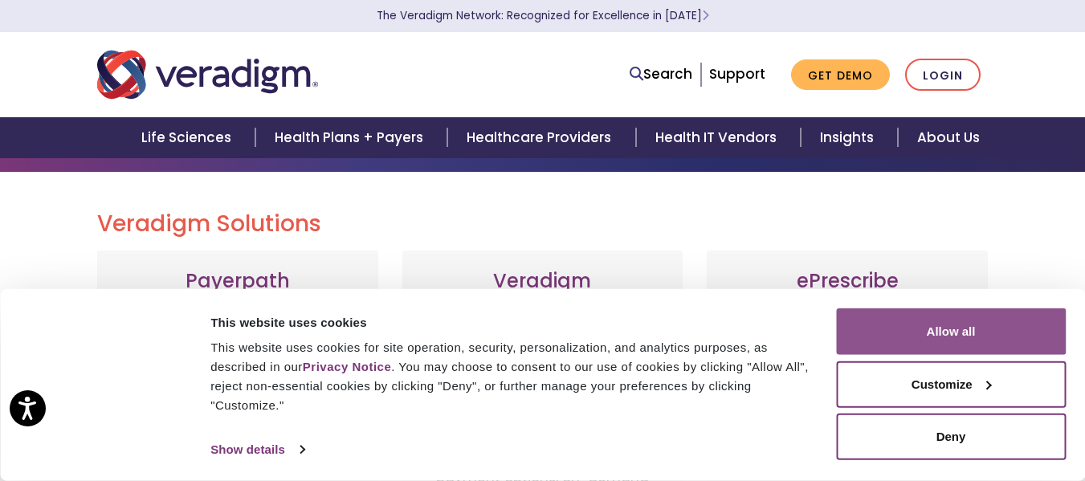 The image size is (1085, 481). What do you see at coordinates (661, 74) in the screenshot?
I see `a: Search` at bounding box center [661, 74].